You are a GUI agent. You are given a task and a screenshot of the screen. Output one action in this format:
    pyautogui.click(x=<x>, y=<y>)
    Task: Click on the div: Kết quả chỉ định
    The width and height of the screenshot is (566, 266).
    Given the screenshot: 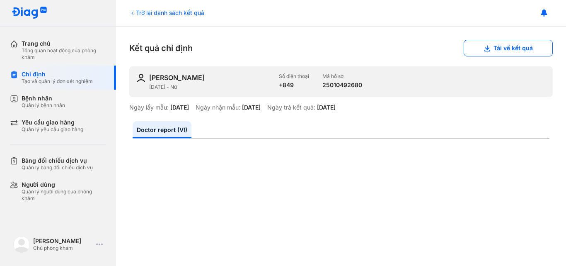 What is the action you would take?
    pyautogui.click(x=341, y=48)
    